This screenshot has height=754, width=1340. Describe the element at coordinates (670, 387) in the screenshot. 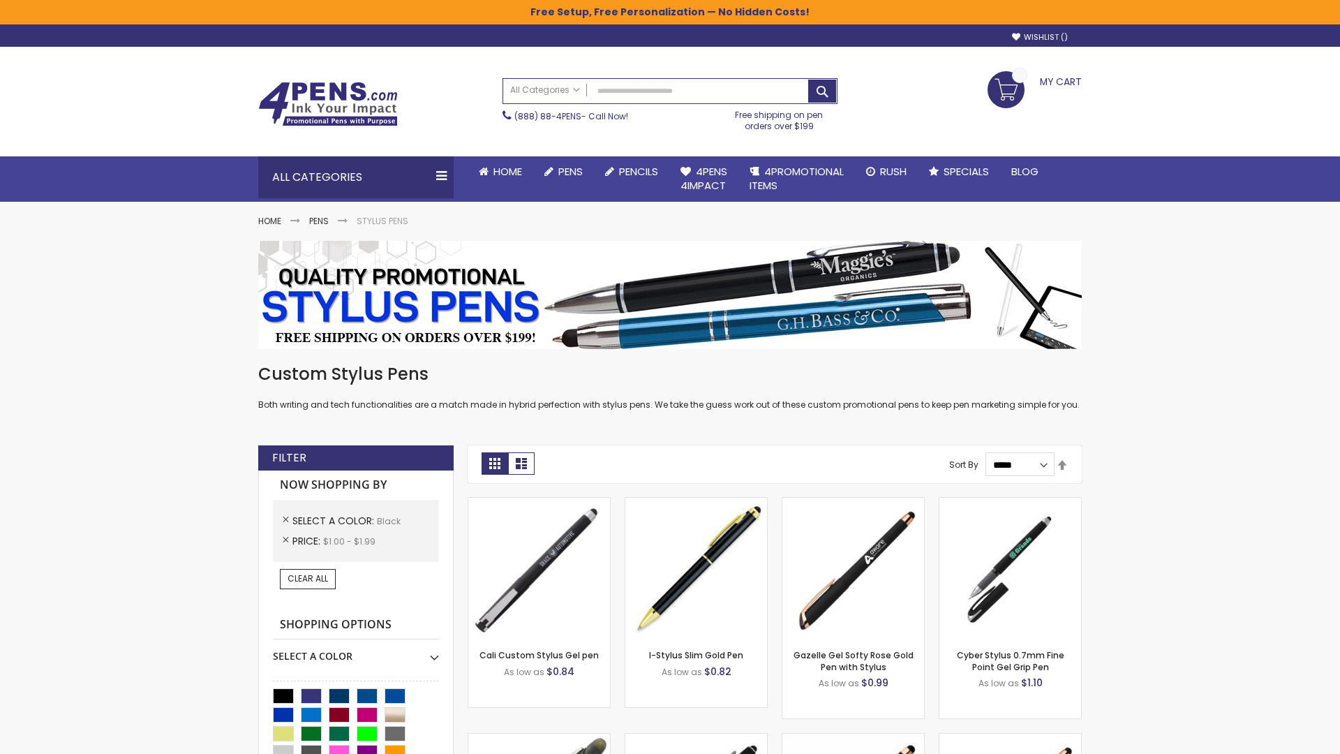

I see `div: Both writing and tech functionalities are a match made in hybrid perfection with stylus pens. We ...` at that location.